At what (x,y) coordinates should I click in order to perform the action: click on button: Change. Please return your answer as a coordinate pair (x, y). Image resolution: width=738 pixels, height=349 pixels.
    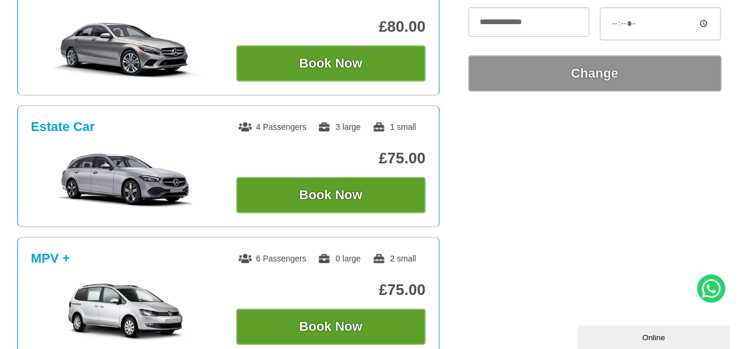
    Looking at the image, I should click on (595, 73).